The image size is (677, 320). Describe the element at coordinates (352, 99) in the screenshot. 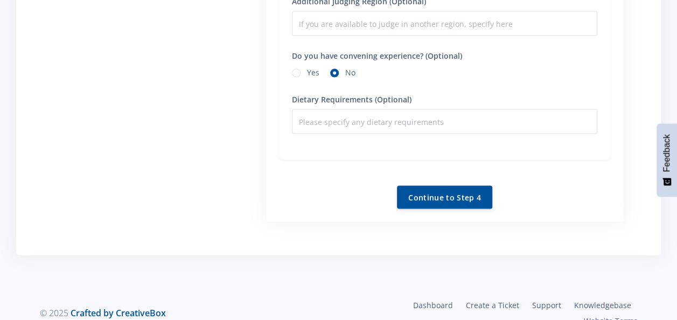

I see `label: Dietary Requirements (Optional)` at that location.